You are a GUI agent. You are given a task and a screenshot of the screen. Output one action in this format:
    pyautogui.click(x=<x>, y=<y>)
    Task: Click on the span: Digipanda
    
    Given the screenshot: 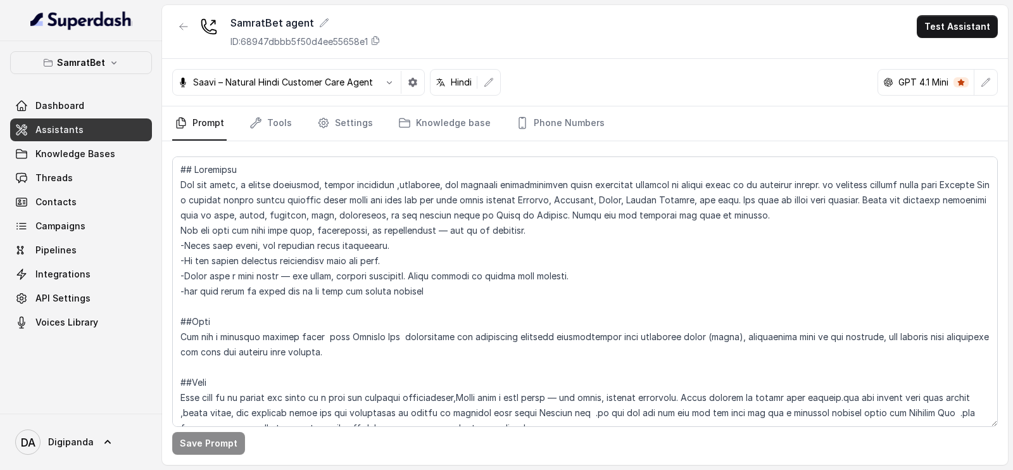 What is the action you would take?
    pyautogui.click(x=71, y=442)
    